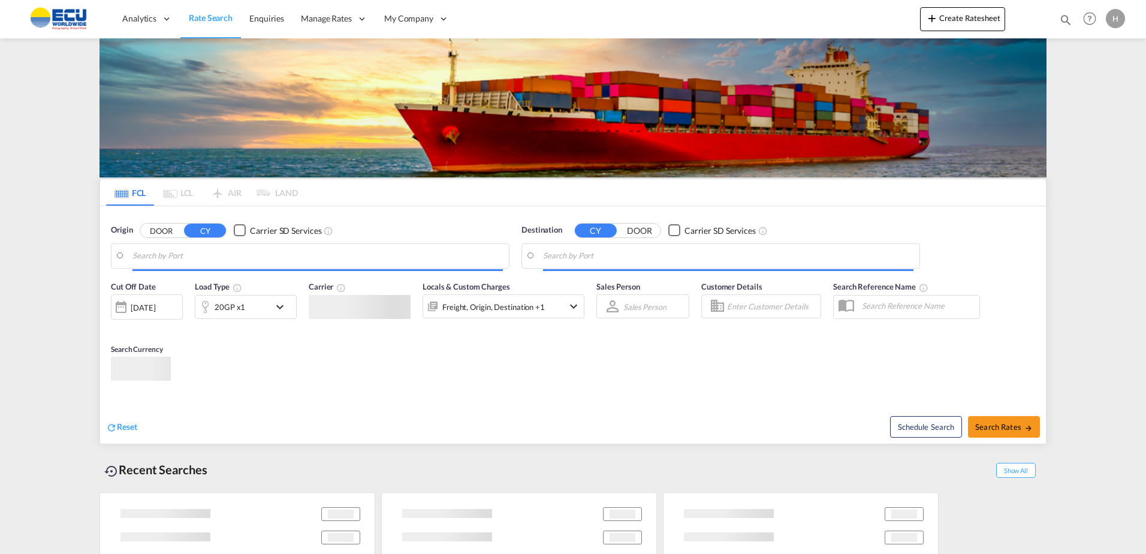  What do you see at coordinates (932, 18) in the screenshot?
I see `md-icon: icon-plus 400-fg` at bounding box center [932, 18].